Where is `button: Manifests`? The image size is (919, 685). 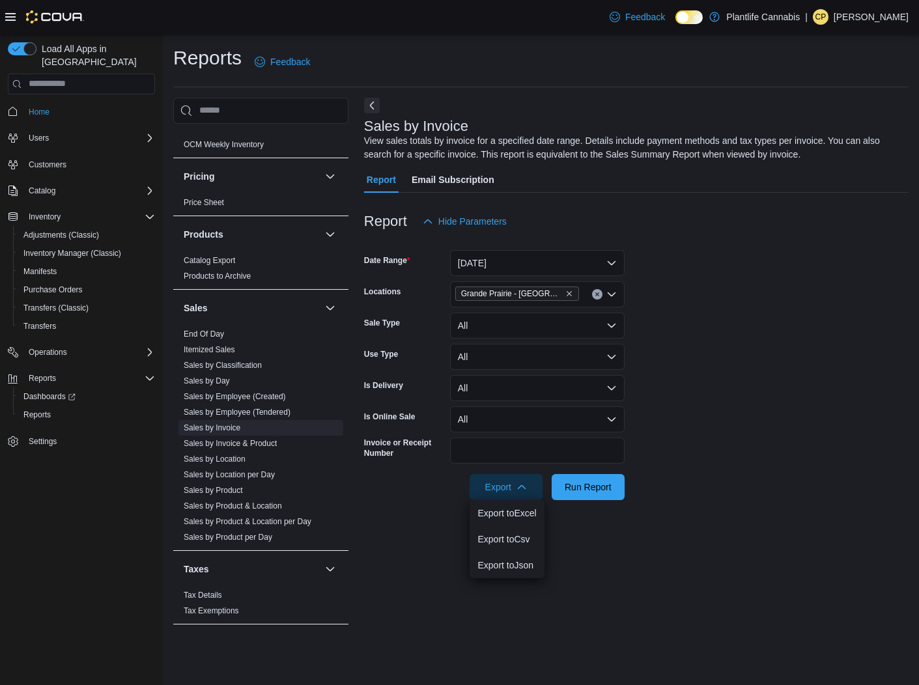 button: Manifests is located at coordinates (87, 272).